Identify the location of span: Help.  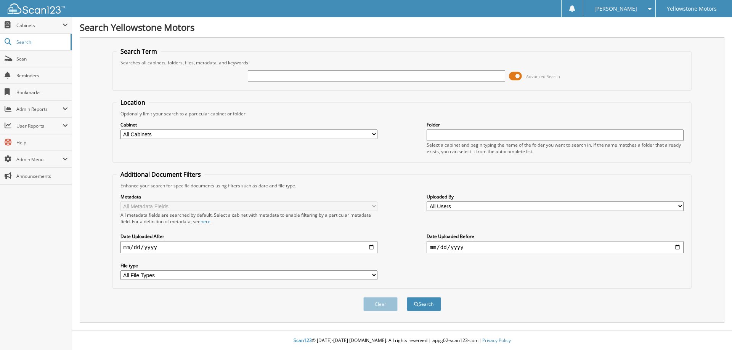
(42, 143).